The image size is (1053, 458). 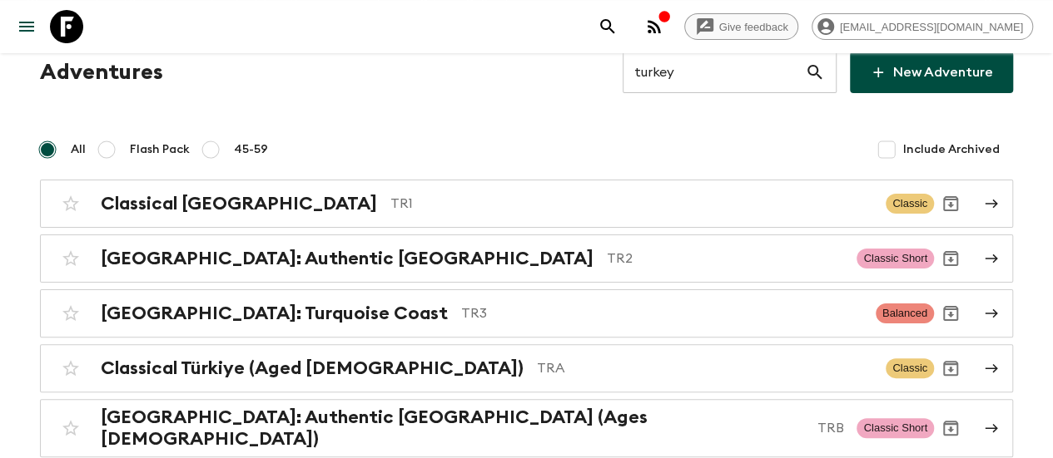 What do you see at coordinates (951, 150) in the screenshot?
I see `span: Include Archived` at bounding box center [951, 150].